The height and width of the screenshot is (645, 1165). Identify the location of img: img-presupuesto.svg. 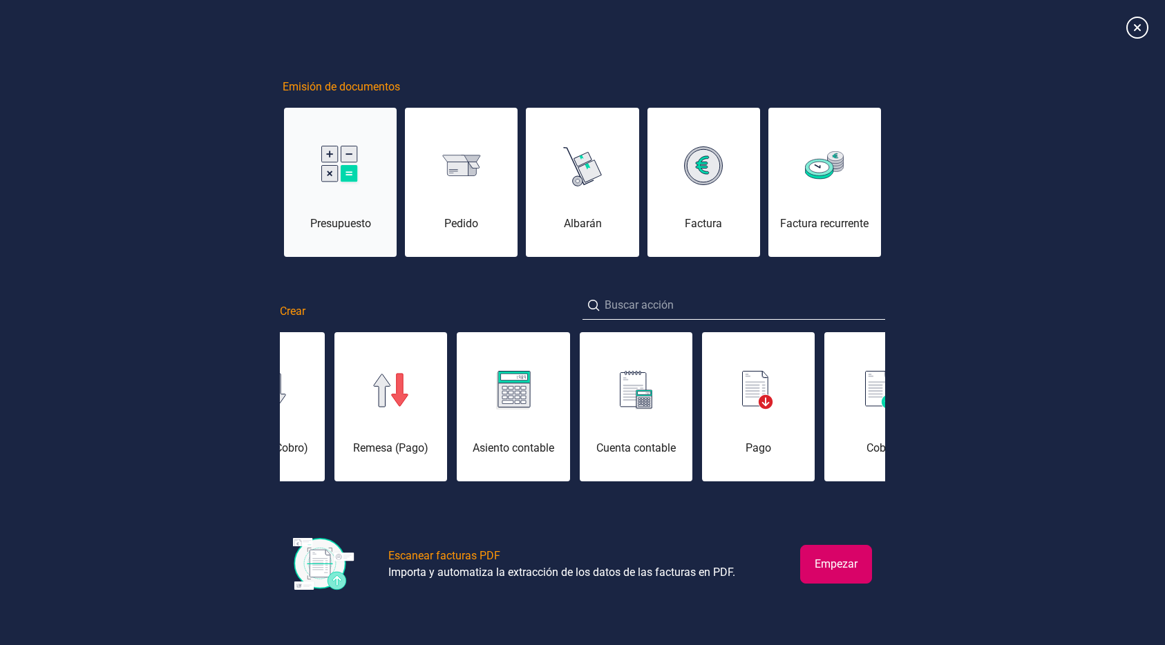
(341, 165).